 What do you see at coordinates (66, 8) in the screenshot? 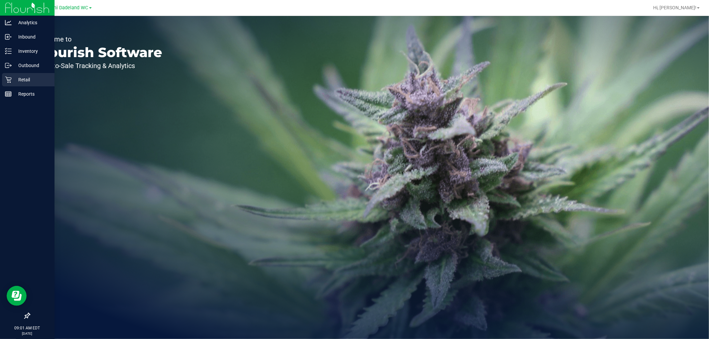
I see `span: Miami Dadeland WC` at bounding box center [66, 8].